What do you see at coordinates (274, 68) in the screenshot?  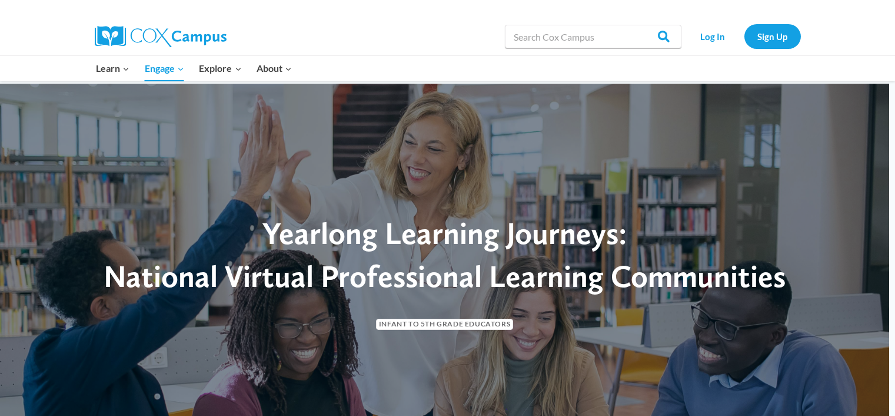 I see `span: About` at bounding box center [274, 68].